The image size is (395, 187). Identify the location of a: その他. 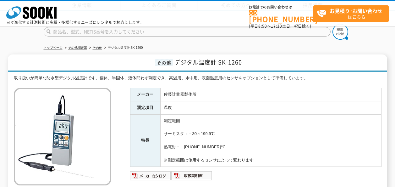
(97, 47).